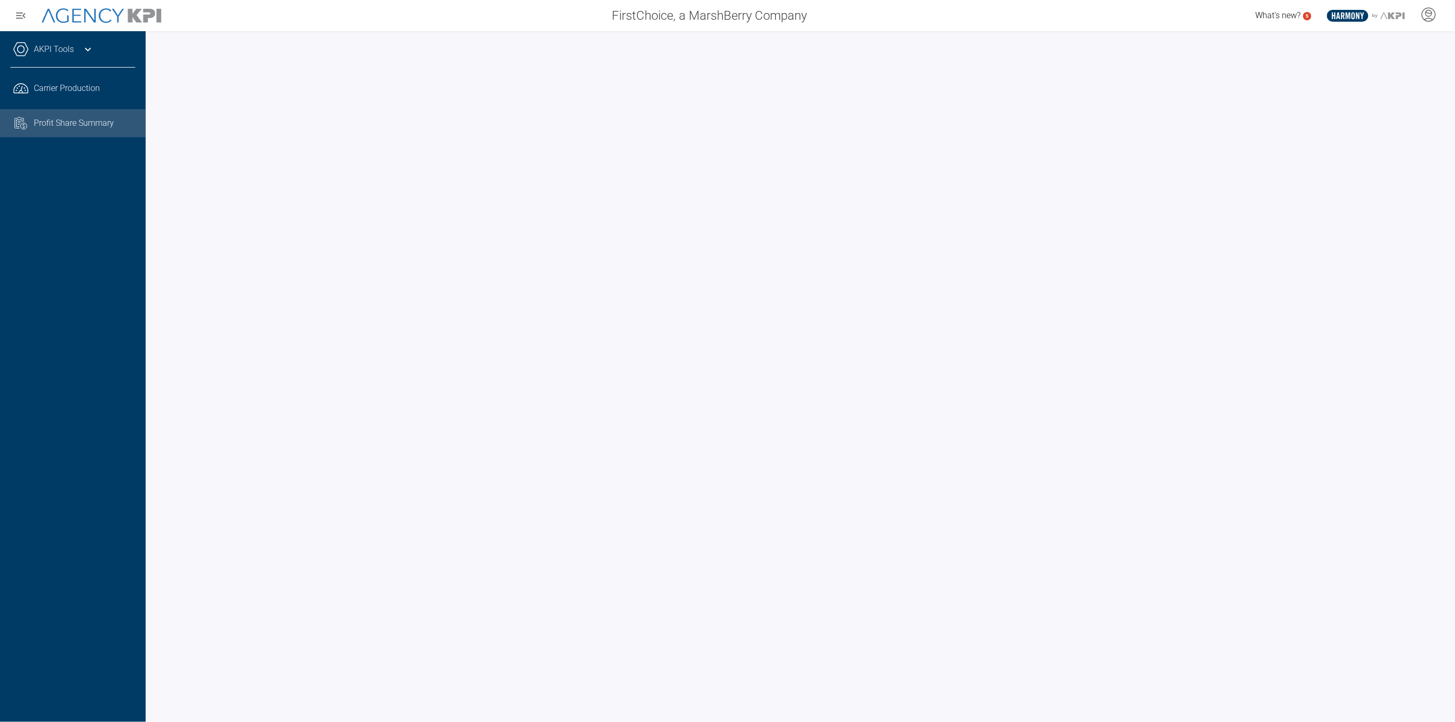 This screenshot has width=1455, height=722. Describe the element at coordinates (67, 88) in the screenshot. I see `span: Carrier Production` at that location.